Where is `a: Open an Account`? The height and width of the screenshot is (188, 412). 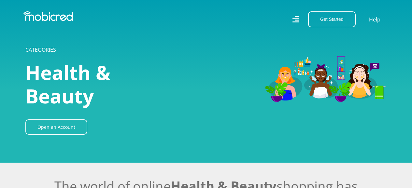 a: Open an Account is located at coordinates (56, 127).